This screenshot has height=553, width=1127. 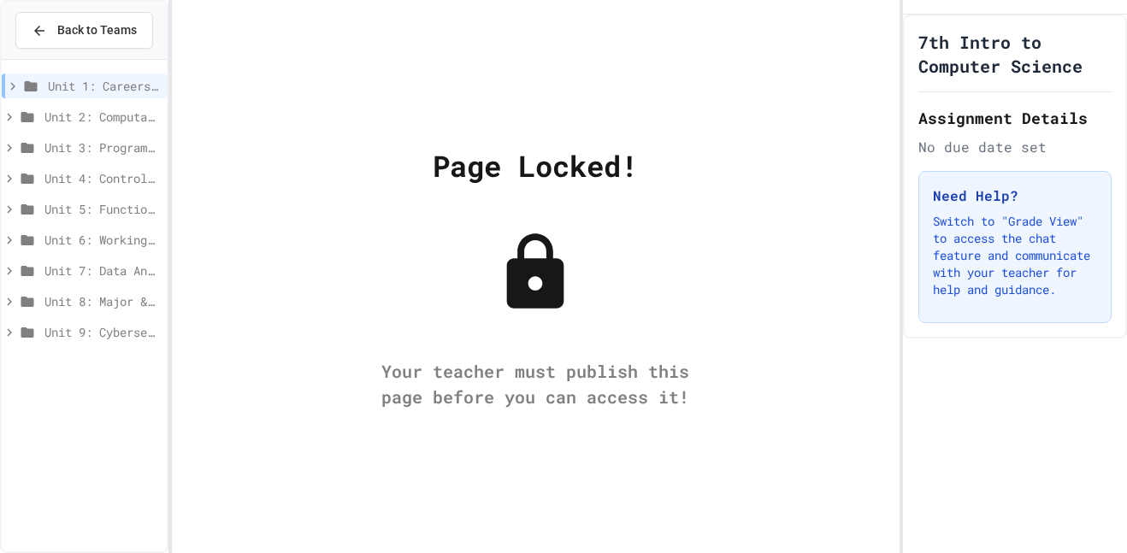 What do you see at coordinates (102, 116) in the screenshot?
I see `span: Unit 2: Computational Thinking & Problem-Solving` at bounding box center [102, 116].